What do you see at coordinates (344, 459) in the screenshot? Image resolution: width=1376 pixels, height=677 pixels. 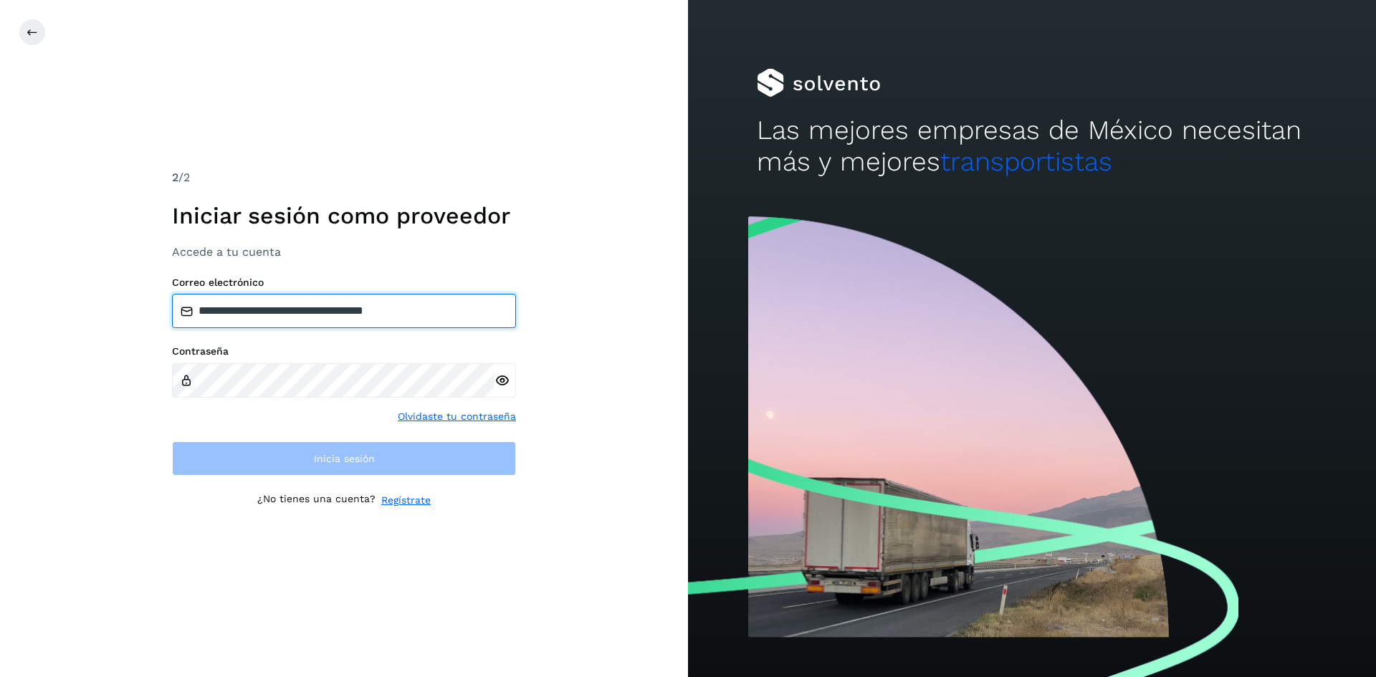 I see `button: Inicia sesión` at bounding box center [344, 459].